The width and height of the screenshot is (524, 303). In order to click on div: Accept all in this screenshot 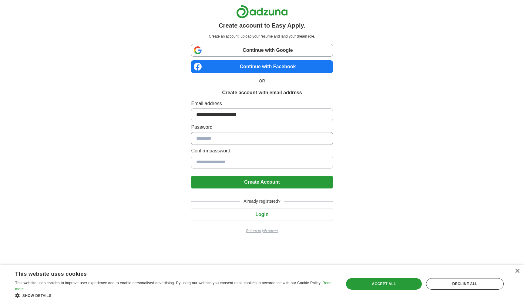, I will do `click(384, 284)`.